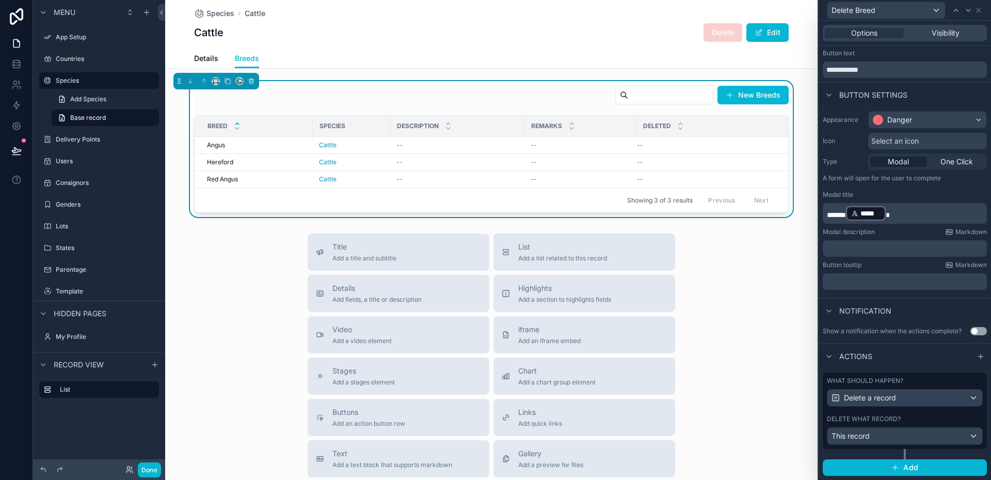 The height and width of the screenshot is (480, 991). What do you see at coordinates (864, 33) in the screenshot?
I see `span: Options` at bounding box center [864, 33].